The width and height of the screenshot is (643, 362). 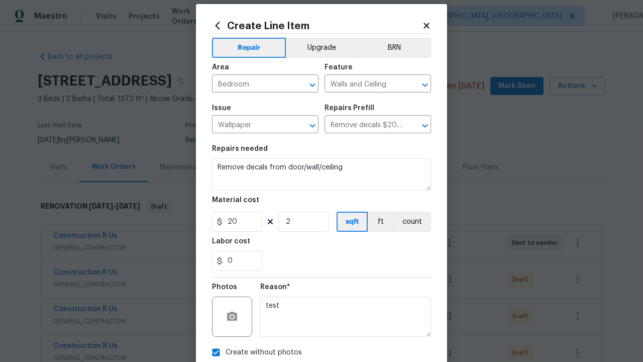 What do you see at coordinates (339, 67) in the screenshot?
I see `h5: Feature` at bounding box center [339, 67].